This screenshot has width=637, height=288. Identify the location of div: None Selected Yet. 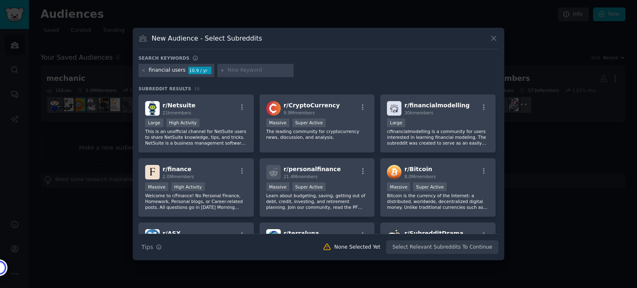
(357, 248).